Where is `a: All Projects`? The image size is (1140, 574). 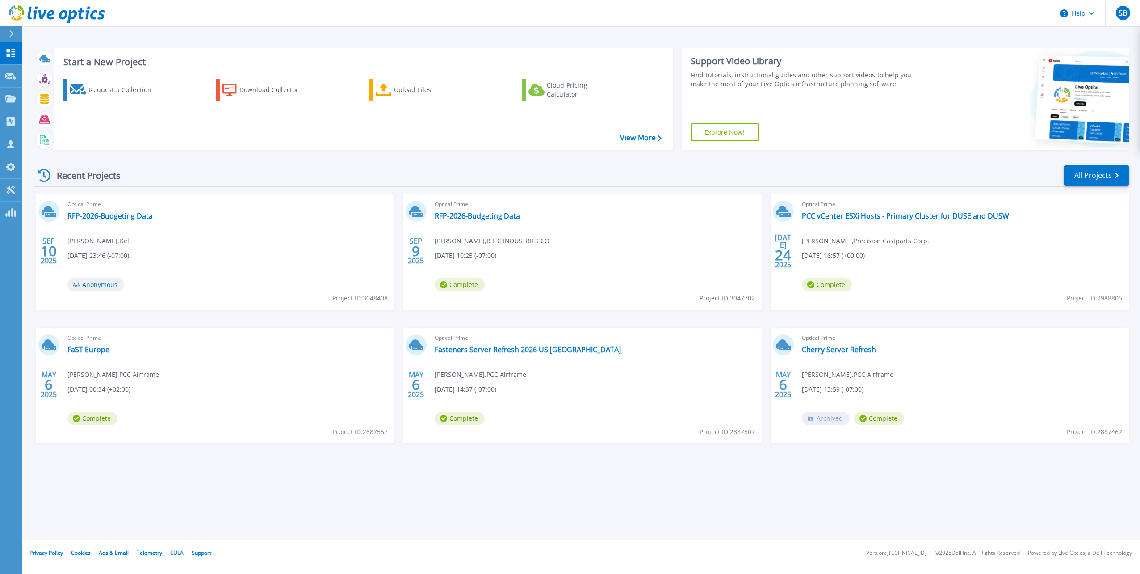
a: All Projects is located at coordinates (1097, 175).